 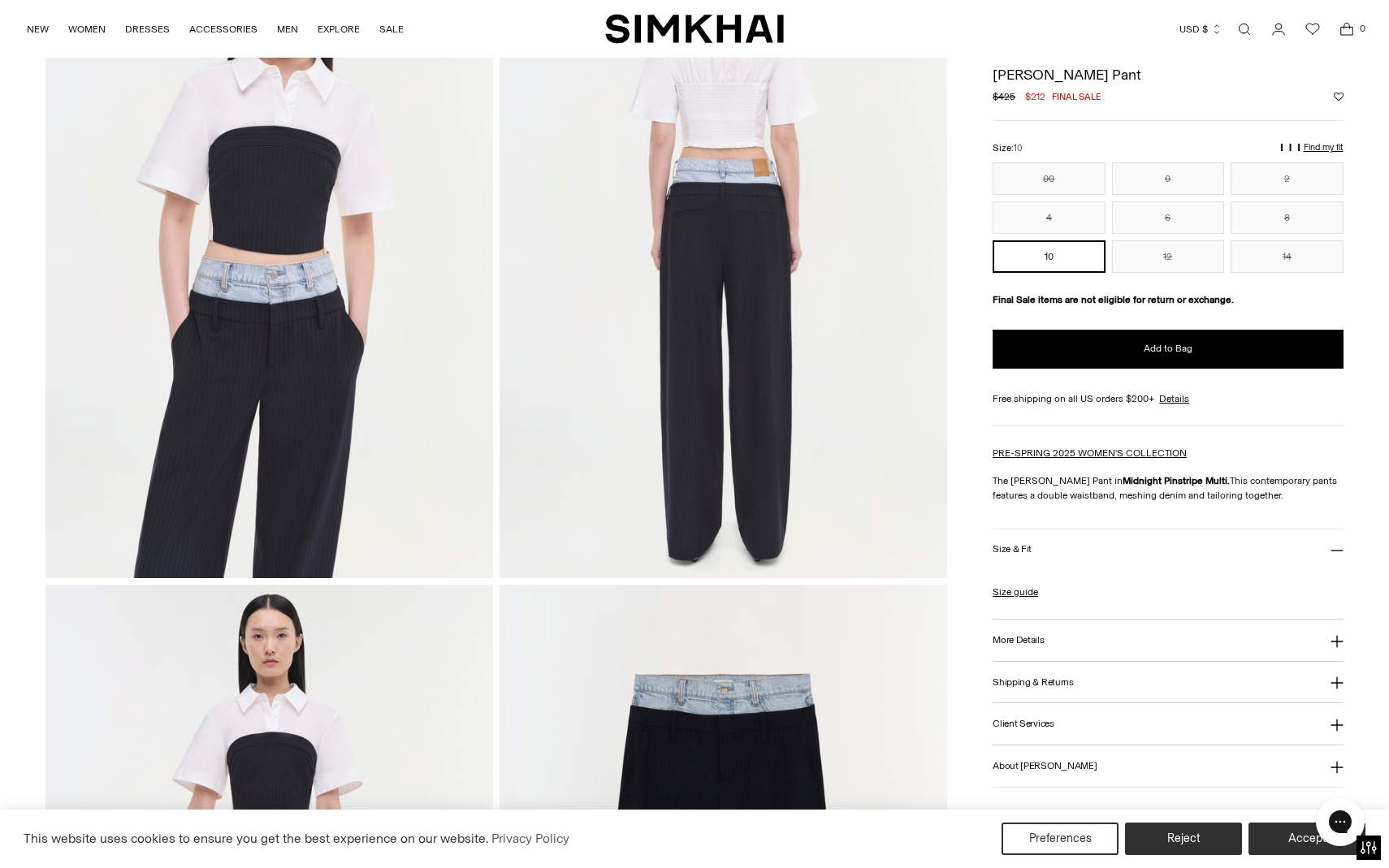 I want to click on button: Size & Fit, so click(x=1167, y=549).